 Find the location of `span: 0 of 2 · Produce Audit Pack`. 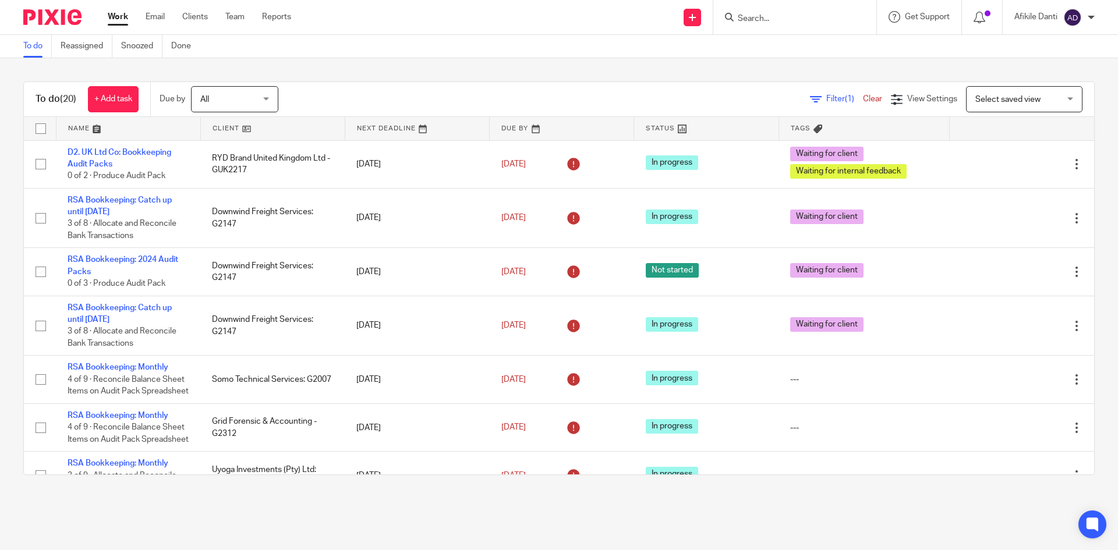

span: 0 of 2 · Produce Audit Pack is located at coordinates (116, 176).